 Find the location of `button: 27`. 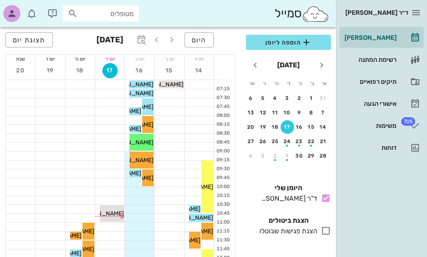

button: 27 is located at coordinates (251, 141).